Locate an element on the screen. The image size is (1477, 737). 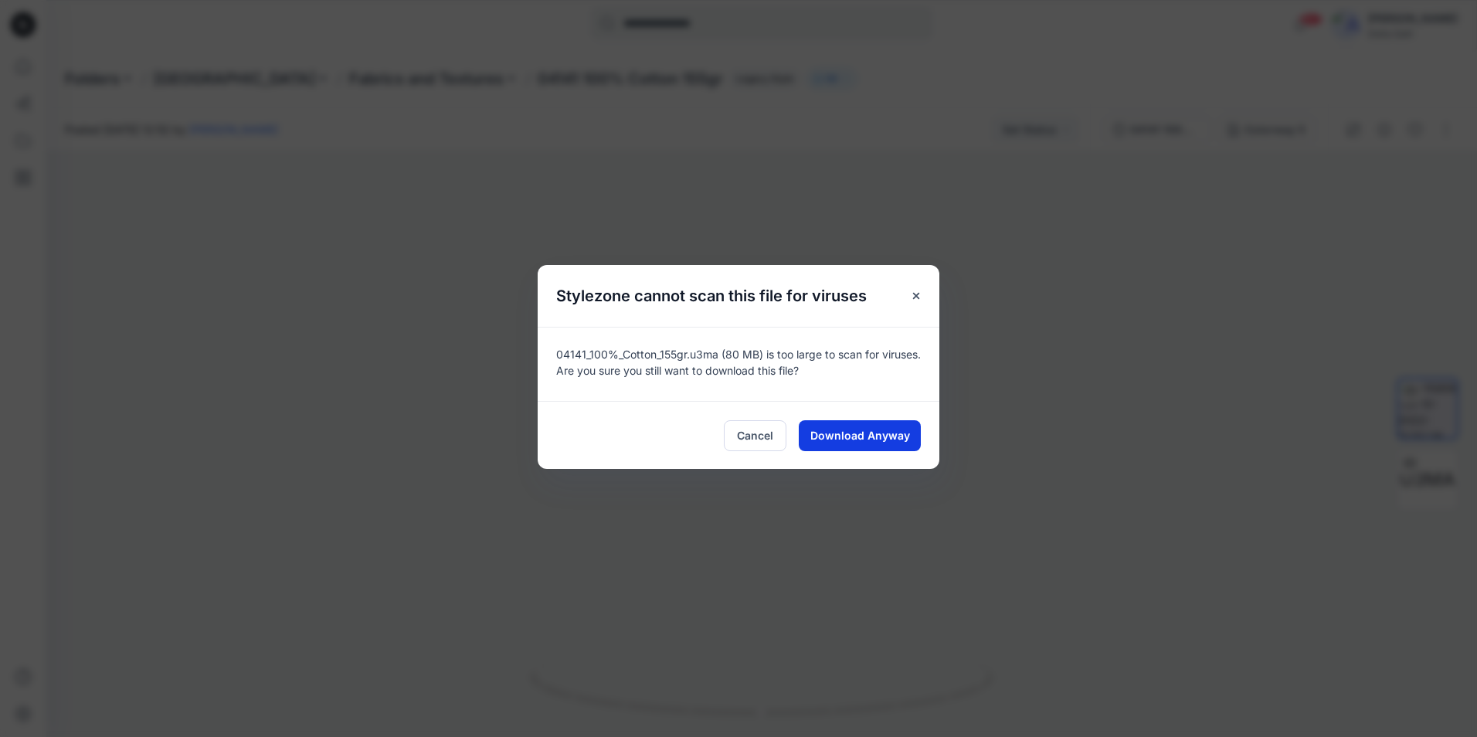
button: Cancel is located at coordinates (755, 436).